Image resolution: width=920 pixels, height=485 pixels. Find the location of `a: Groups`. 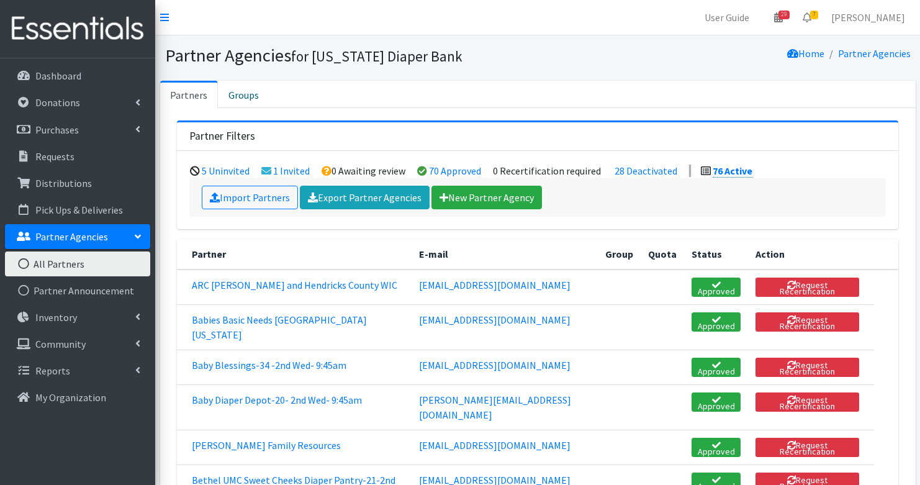

a: Groups is located at coordinates (243, 94).